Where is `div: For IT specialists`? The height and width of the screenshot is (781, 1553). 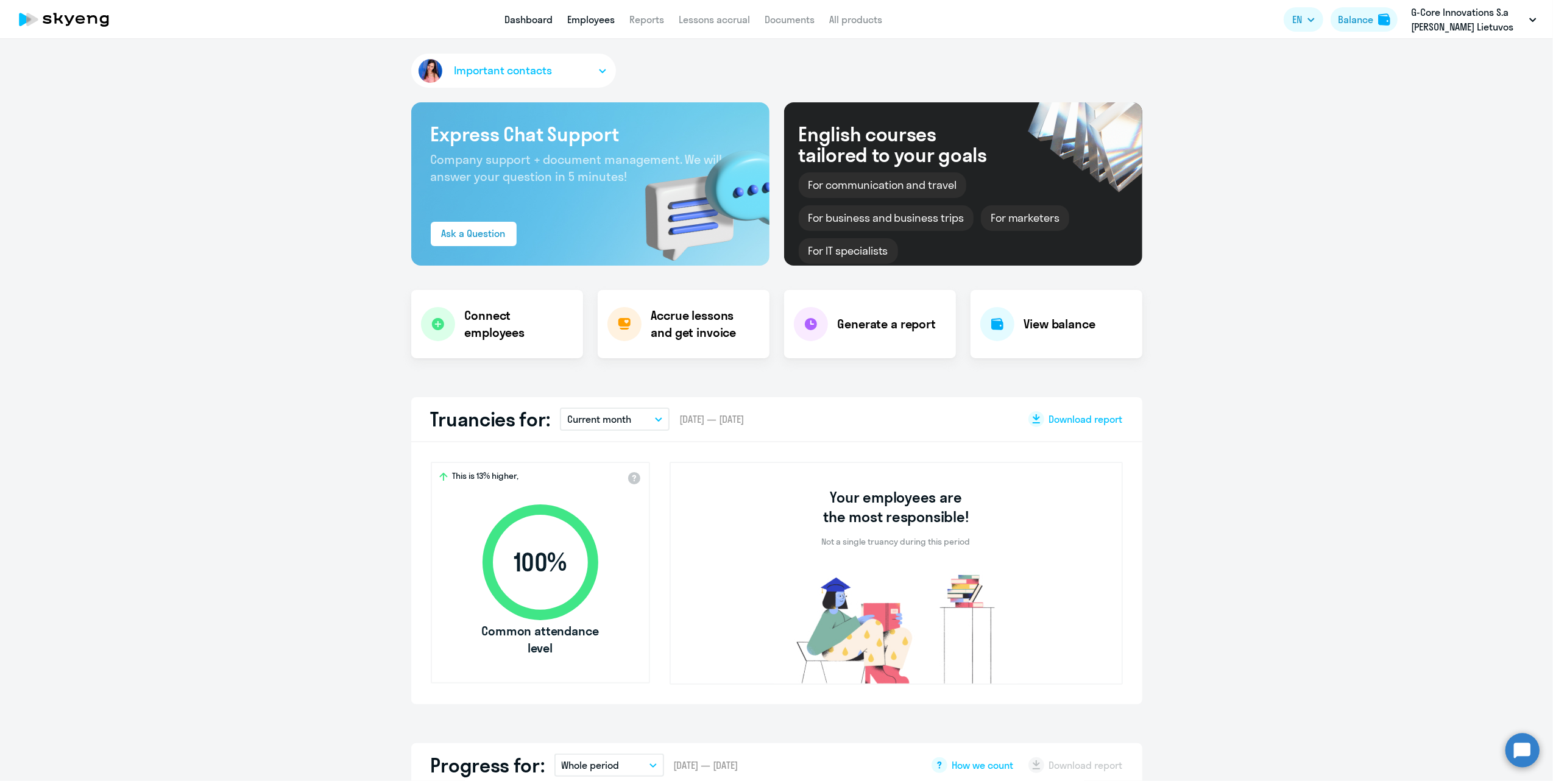 div: For IT specialists is located at coordinates (848, 251).